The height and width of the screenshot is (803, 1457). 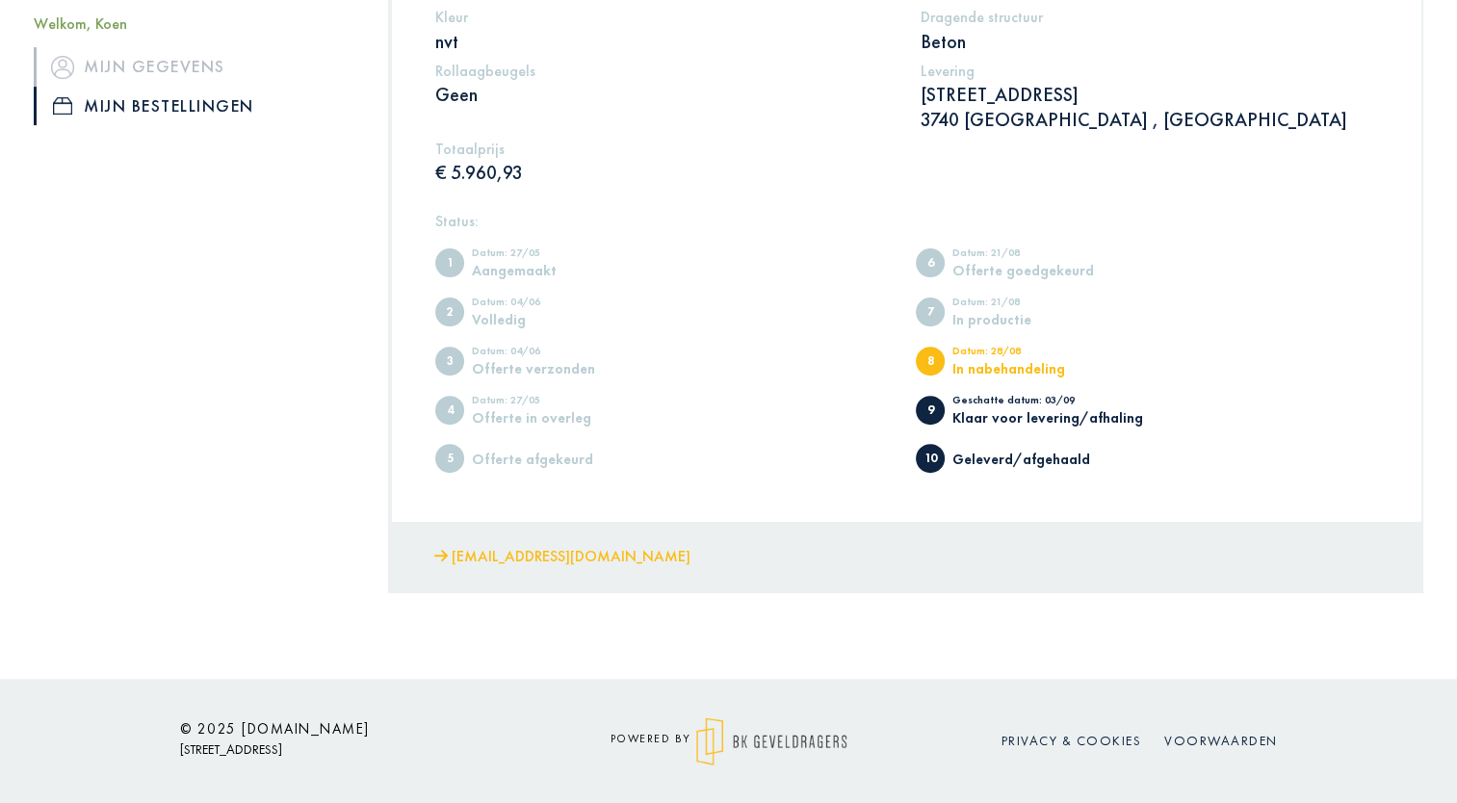 What do you see at coordinates (1031, 319) in the screenshot?
I see `div: In productie` at bounding box center [1031, 319].